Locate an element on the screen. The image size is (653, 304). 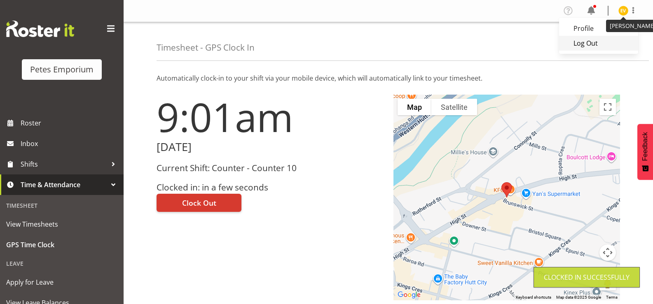
div: Clocked in Successfully is located at coordinates (587, 278).